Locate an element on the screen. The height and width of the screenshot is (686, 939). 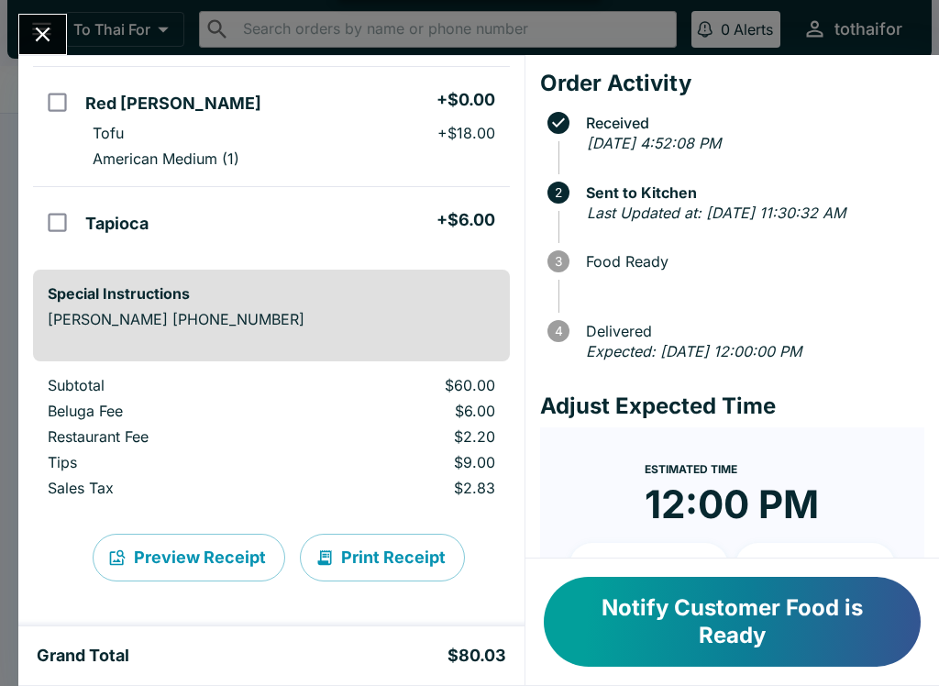
button: Close is located at coordinates (42, 34).